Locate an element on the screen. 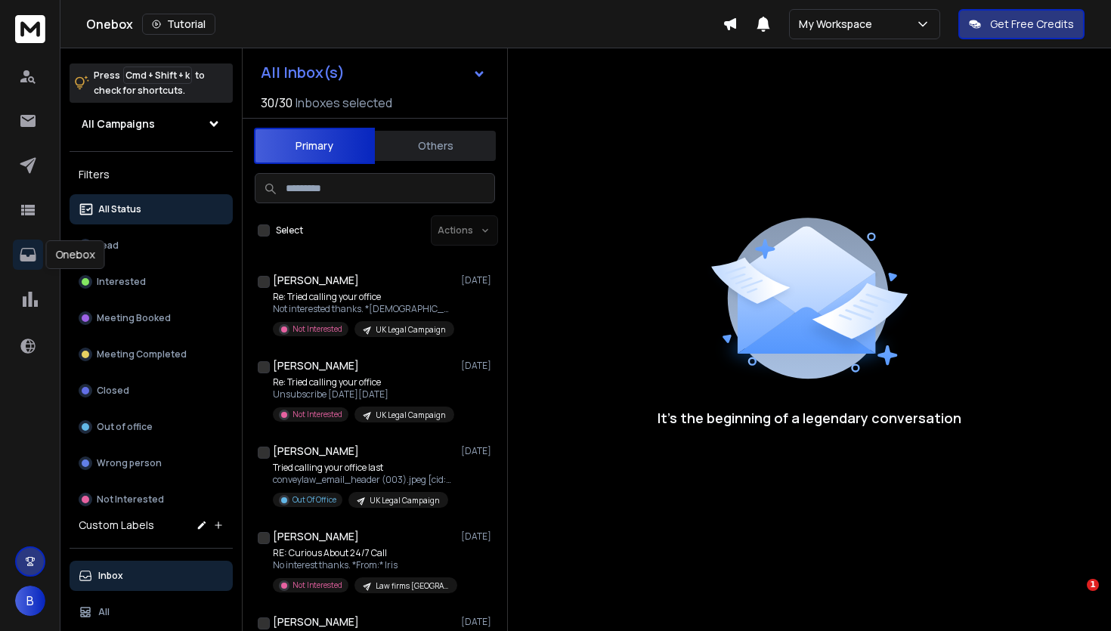  p: Inbox is located at coordinates (110, 576).